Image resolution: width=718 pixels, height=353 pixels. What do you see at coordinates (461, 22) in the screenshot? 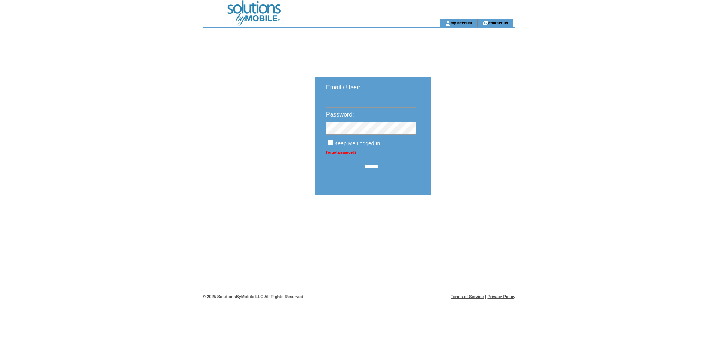
I see `a: my account` at bounding box center [461, 22].